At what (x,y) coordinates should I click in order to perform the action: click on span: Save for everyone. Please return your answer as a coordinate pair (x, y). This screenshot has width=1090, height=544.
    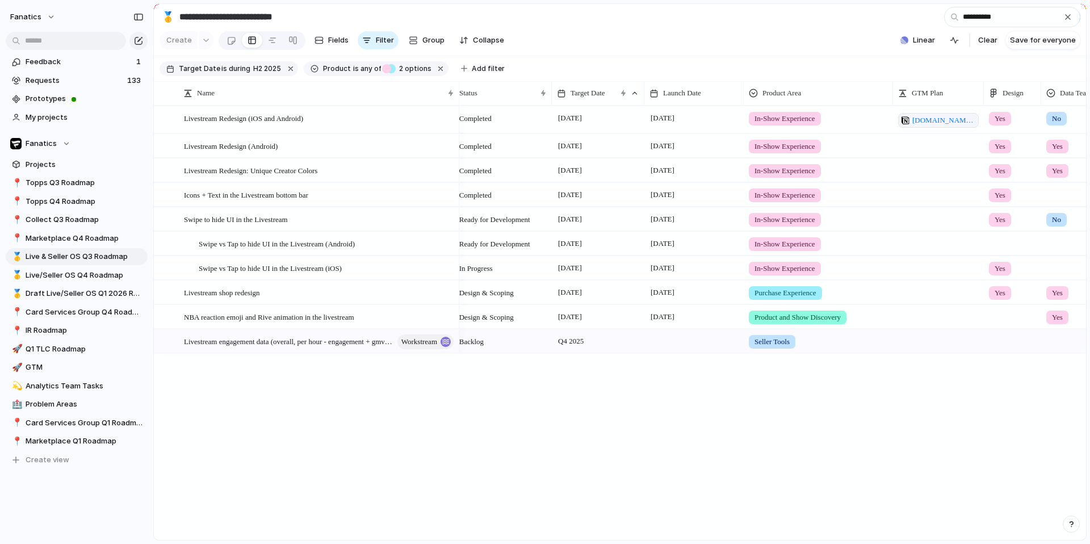
    Looking at the image, I should click on (1042, 40).